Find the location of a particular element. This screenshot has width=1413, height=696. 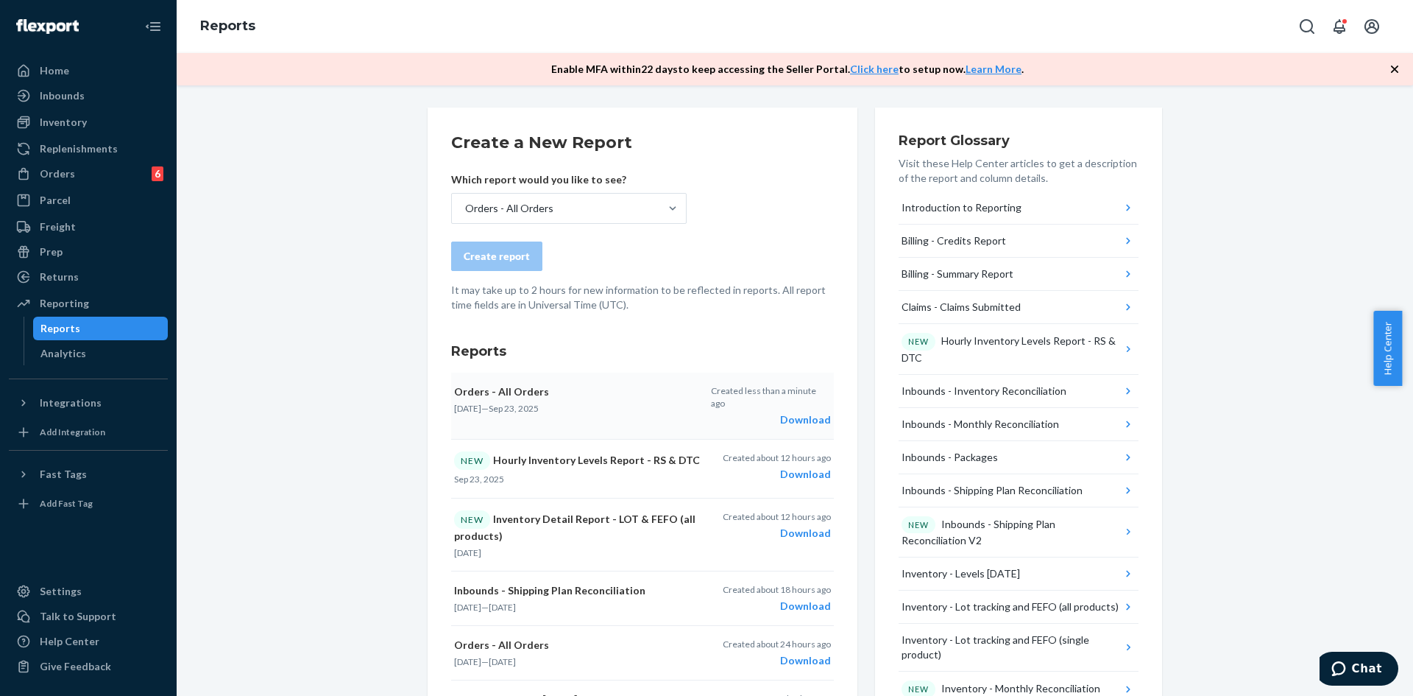

button: Inventory - Lot tracking and FEFO (single product) is located at coordinates (1019, 647).